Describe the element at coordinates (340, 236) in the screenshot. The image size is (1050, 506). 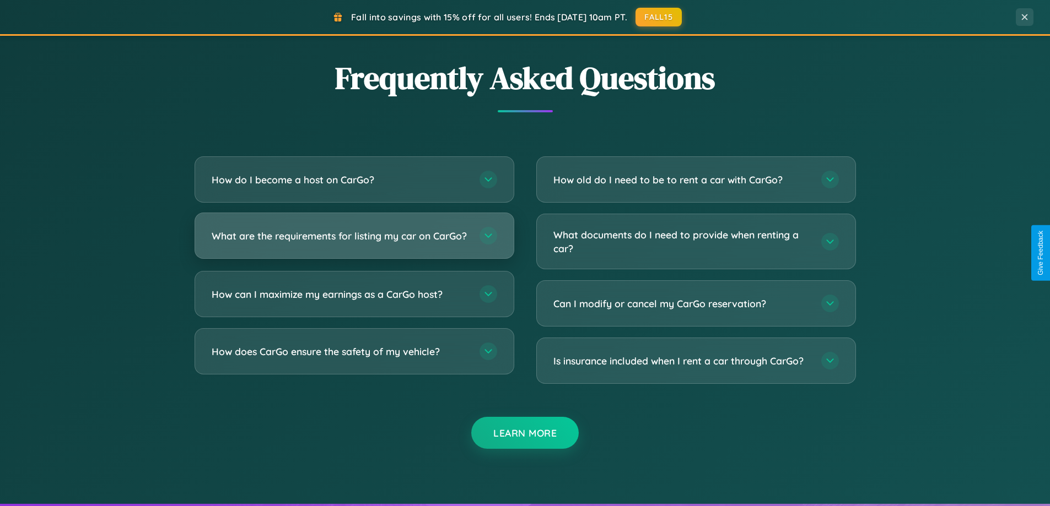
I see `h3: What are the requirements for listing my car on CarGo?` at that location.